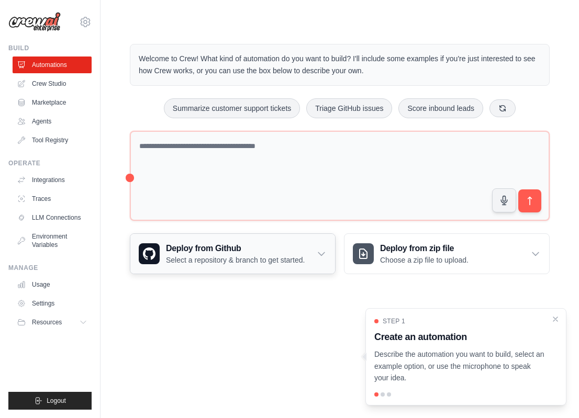 This screenshot has height=418, width=579. I want to click on a: Integrations, so click(52, 180).